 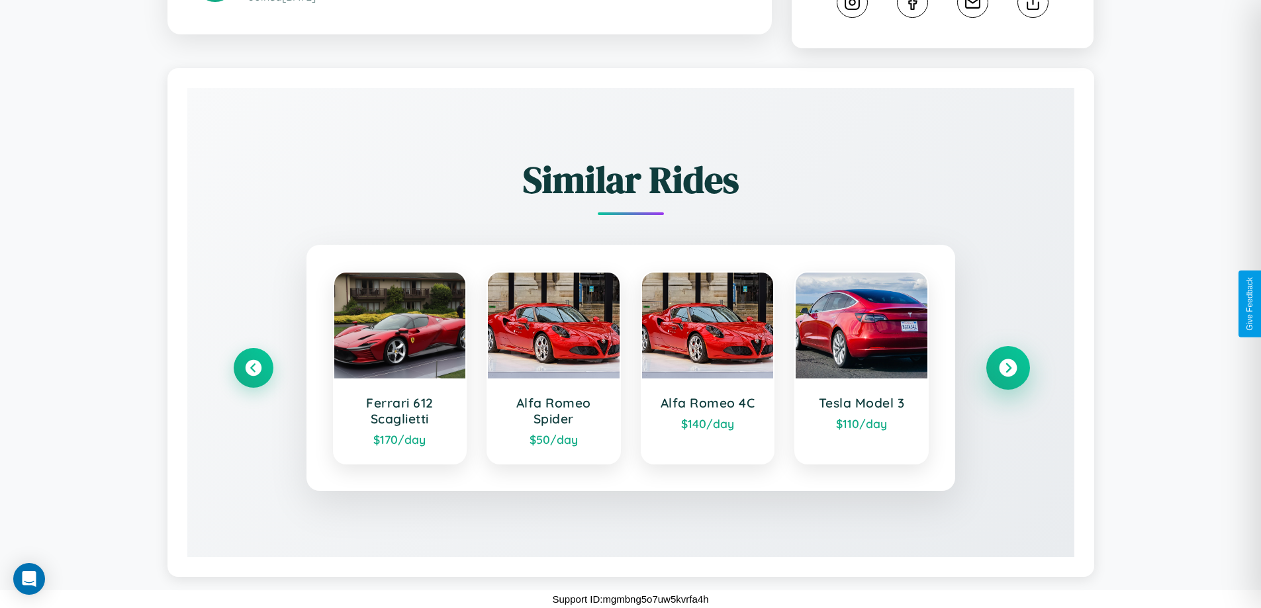 What do you see at coordinates (554, 411) in the screenshot?
I see `h3: Alfa Romeo Spider` at bounding box center [554, 411].